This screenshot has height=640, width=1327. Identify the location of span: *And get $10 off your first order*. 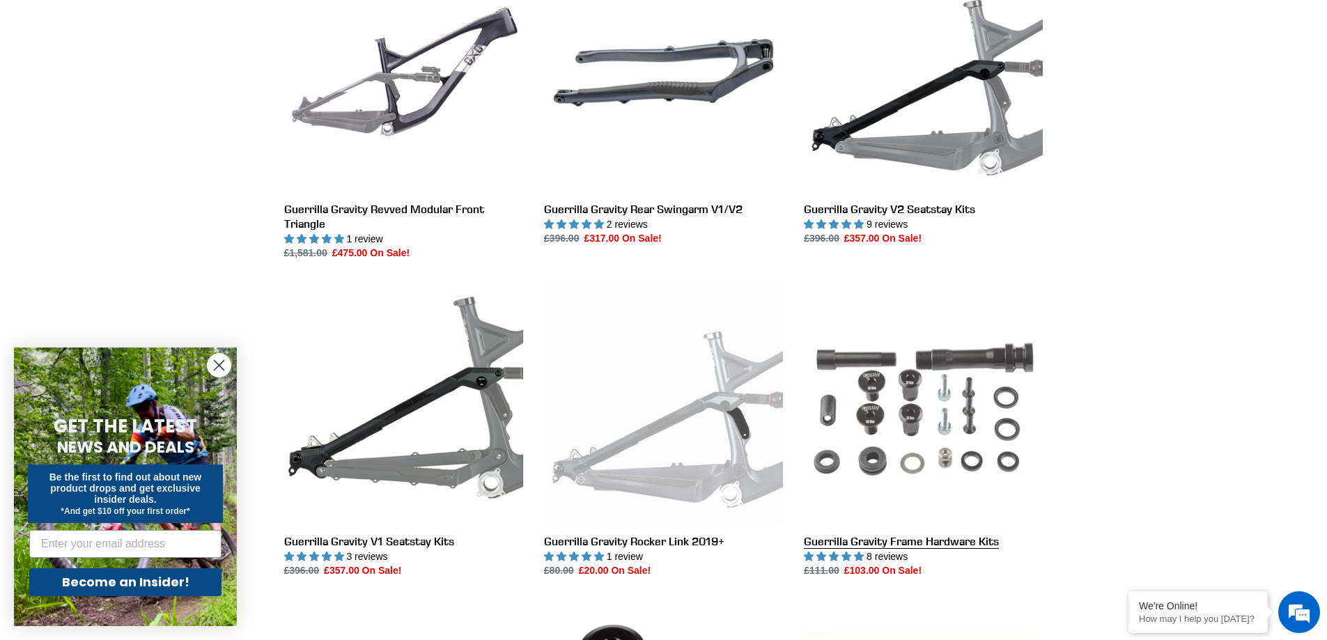
(125, 511).